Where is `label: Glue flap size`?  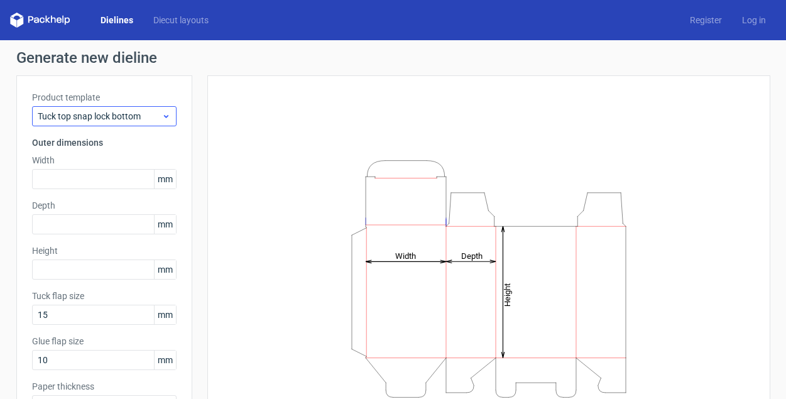
label: Glue flap size is located at coordinates (104, 341).